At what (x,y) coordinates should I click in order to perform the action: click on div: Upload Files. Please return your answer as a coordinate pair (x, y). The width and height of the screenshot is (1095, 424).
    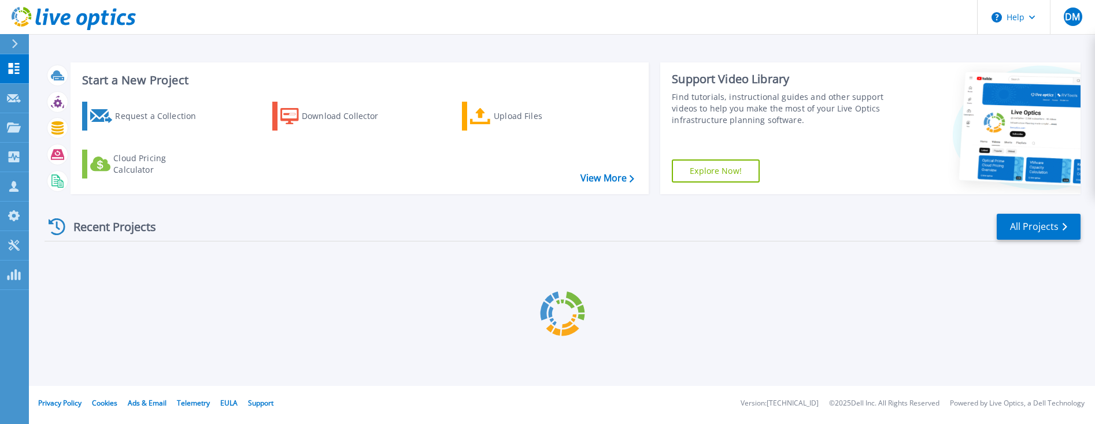
    Looking at the image, I should click on (540, 116).